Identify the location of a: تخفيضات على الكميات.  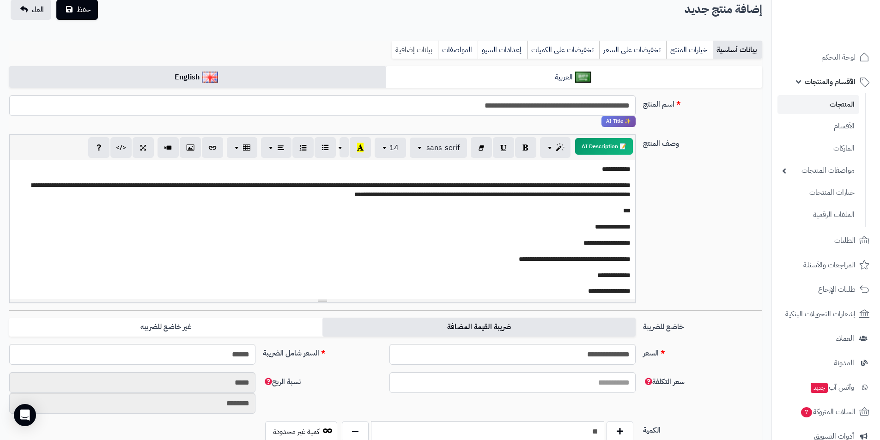
(563, 50).